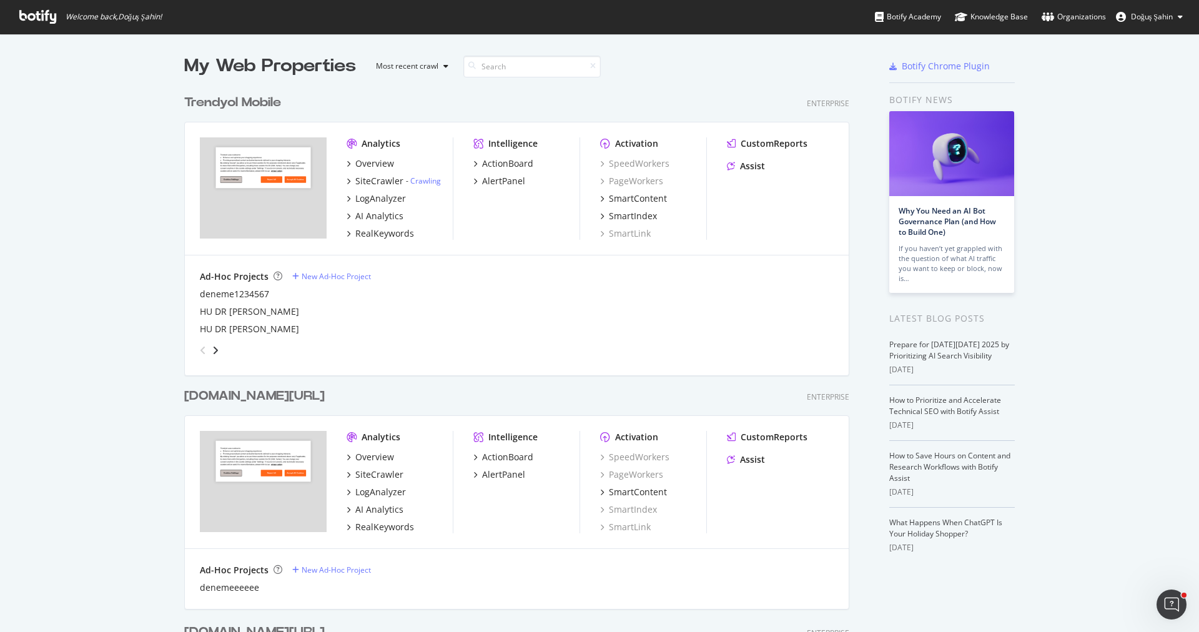  What do you see at coordinates (114, 17) in the screenshot?
I see `span: Welcome back, Doğuş Şahin !` at bounding box center [114, 17].